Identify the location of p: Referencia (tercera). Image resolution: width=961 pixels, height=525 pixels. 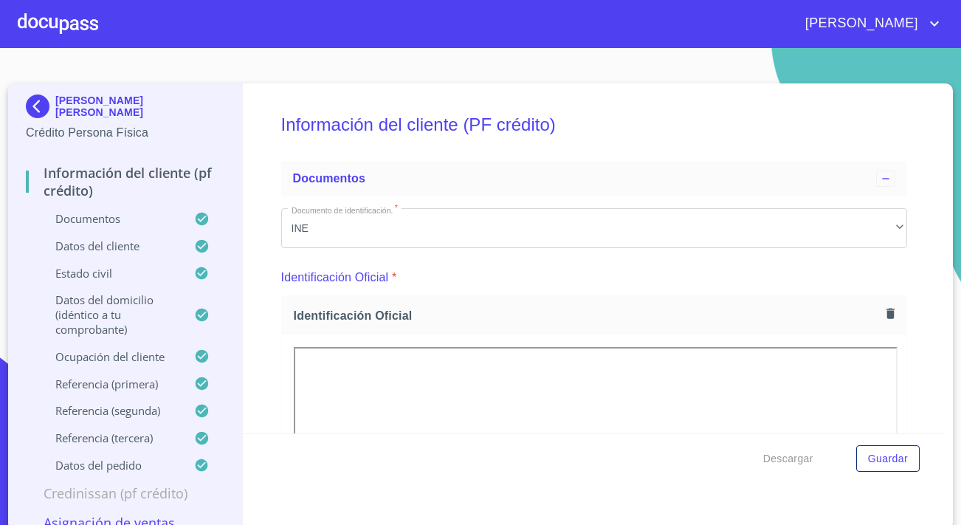
(110, 438).